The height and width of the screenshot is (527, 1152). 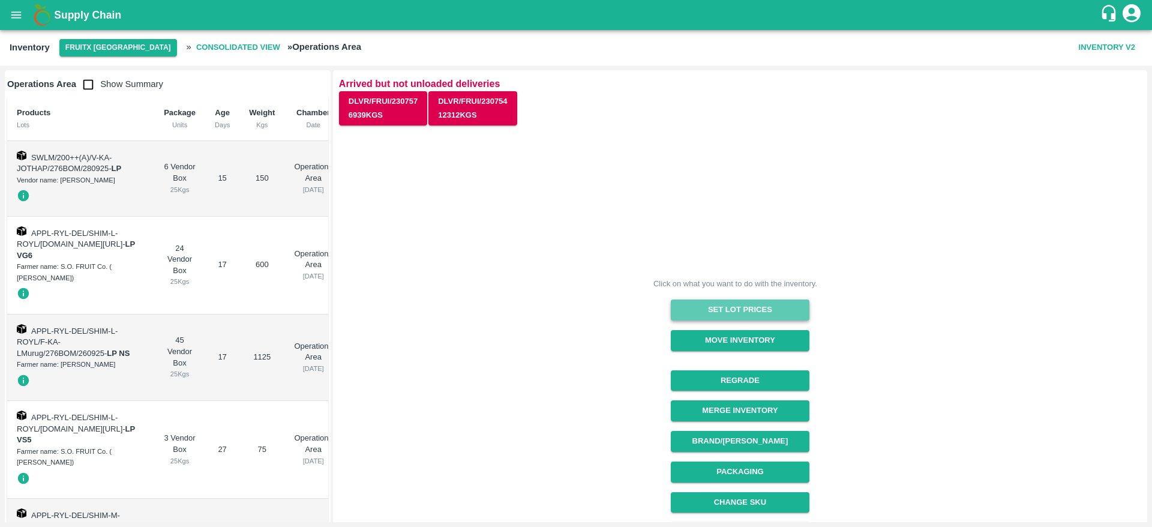 I want to click on b: Chamber, so click(x=313, y=112).